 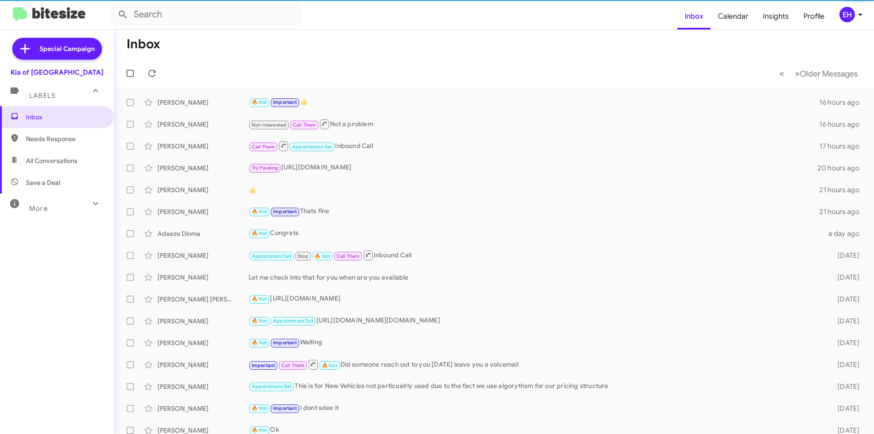 I want to click on span: Save a Deal, so click(x=43, y=183).